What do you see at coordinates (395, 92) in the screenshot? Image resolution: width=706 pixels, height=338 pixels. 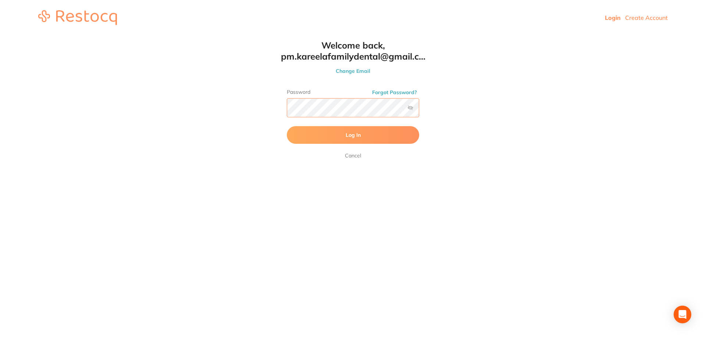 I see `button: Forgot Password?` at bounding box center [395, 92].